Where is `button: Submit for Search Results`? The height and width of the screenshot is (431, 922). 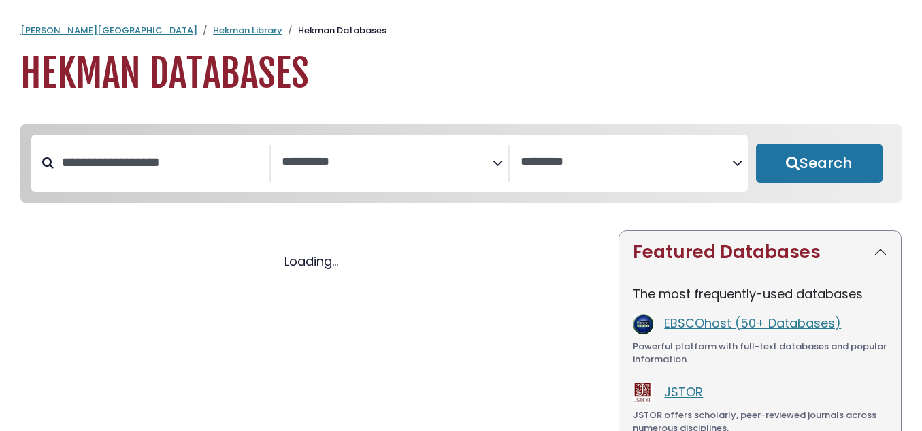
button: Submit for Search Results is located at coordinates (819, 163).